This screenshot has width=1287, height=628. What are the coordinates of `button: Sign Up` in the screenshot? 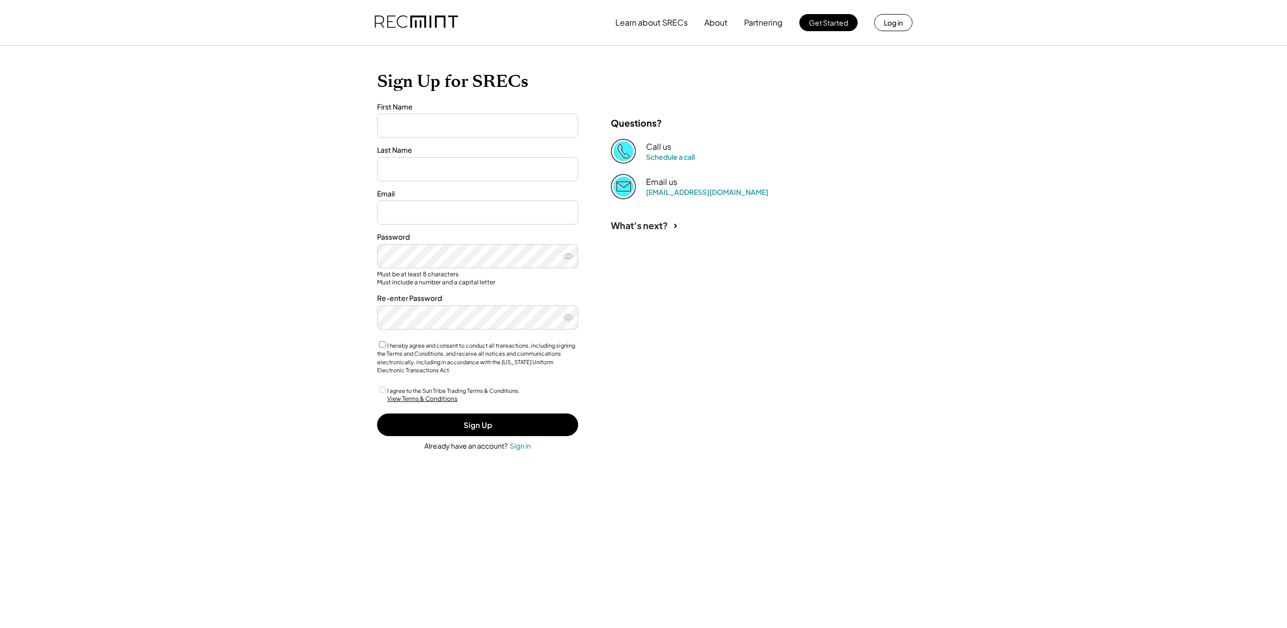 It's located at (478, 425).